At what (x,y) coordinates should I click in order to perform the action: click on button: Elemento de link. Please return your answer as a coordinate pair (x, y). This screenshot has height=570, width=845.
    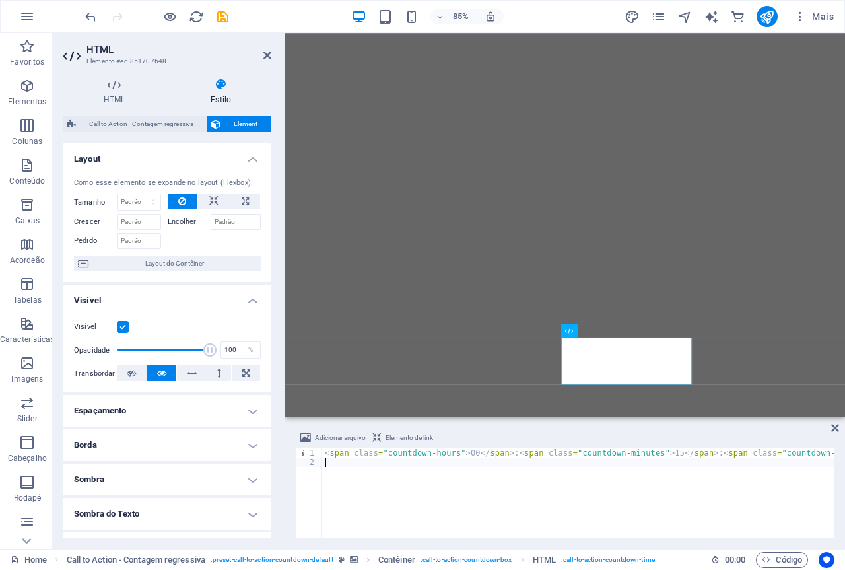
    Looking at the image, I should click on (403, 438).